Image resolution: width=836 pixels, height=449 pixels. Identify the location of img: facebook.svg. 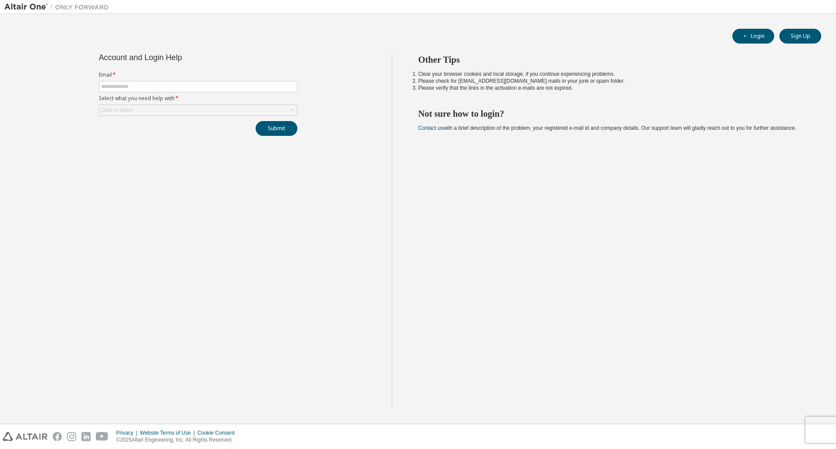
(57, 436).